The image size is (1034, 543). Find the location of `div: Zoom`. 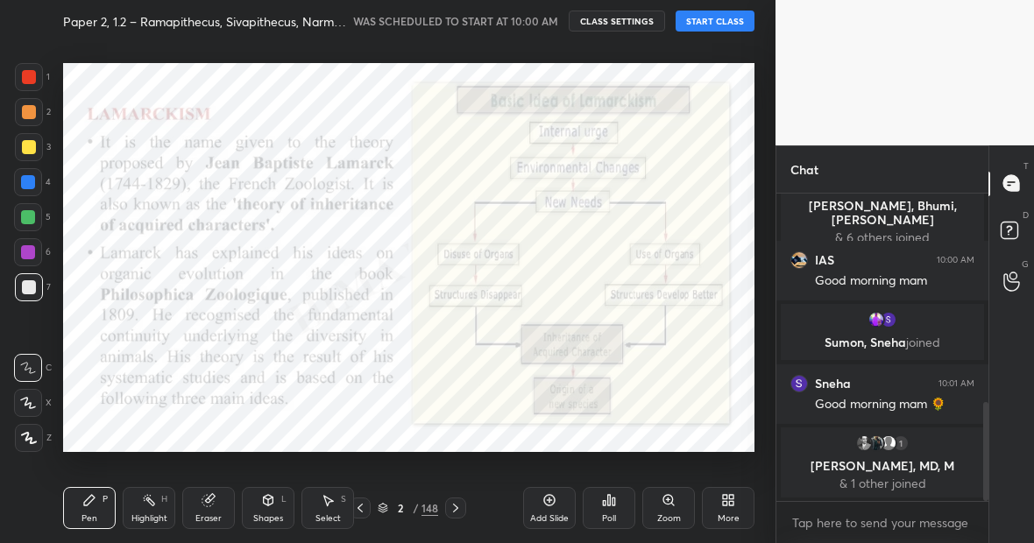

div: Zoom is located at coordinates (669, 519).